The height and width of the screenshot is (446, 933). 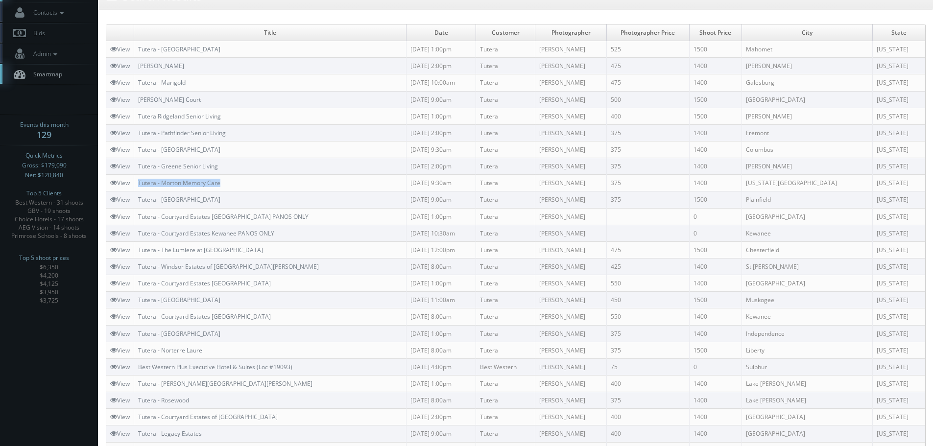 What do you see at coordinates (648, 33) in the screenshot?
I see `td: Photographer Price` at bounding box center [648, 33].